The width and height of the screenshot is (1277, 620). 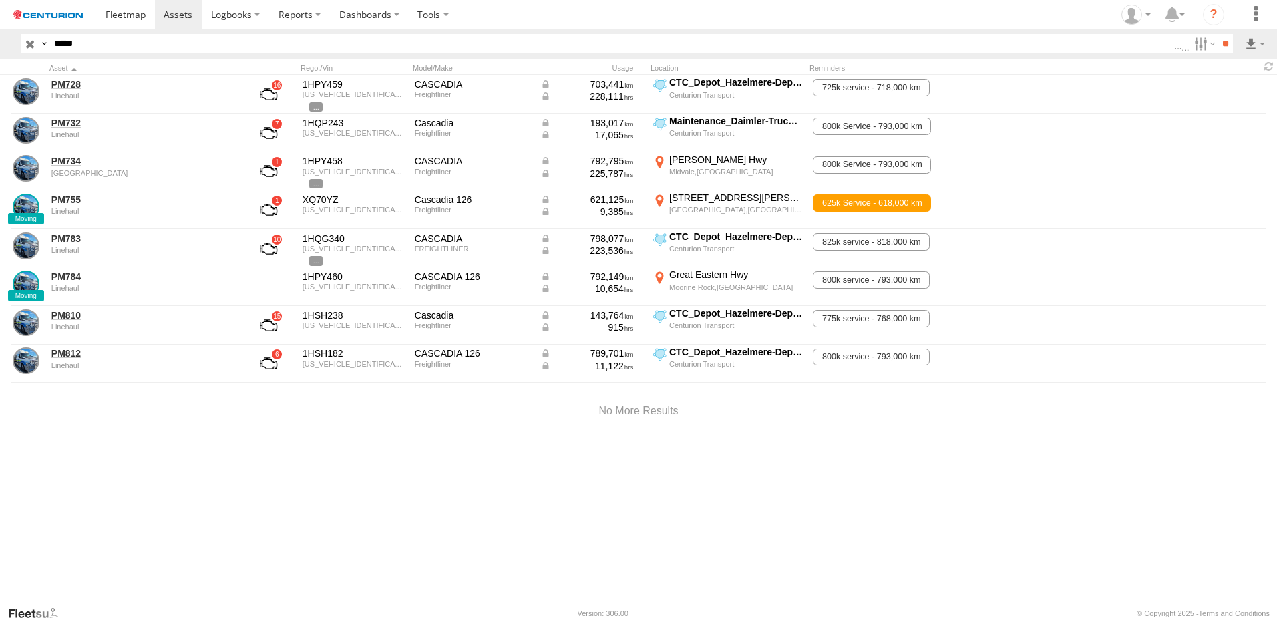 What do you see at coordinates (1203, 43) in the screenshot?
I see `label: Search Filter Options` at bounding box center [1203, 43].